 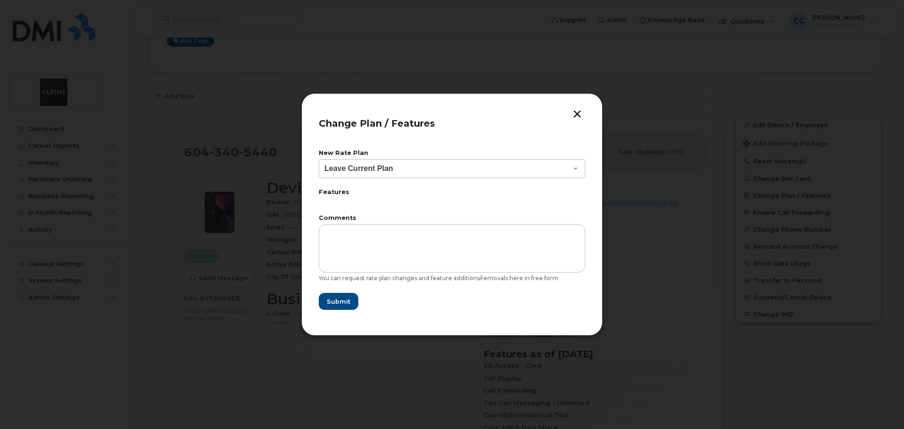 What do you see at coordinates (377, 123) in the screenshot?
I see `span: Change Plan / Features` at bounding box center [377, 123].